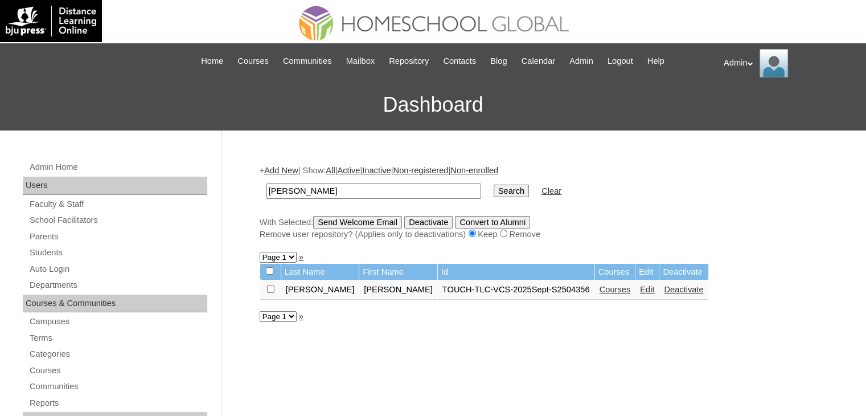 The height and width of the screenshot is (416, 866). I want to click on a: Logout, so click(620, 61).